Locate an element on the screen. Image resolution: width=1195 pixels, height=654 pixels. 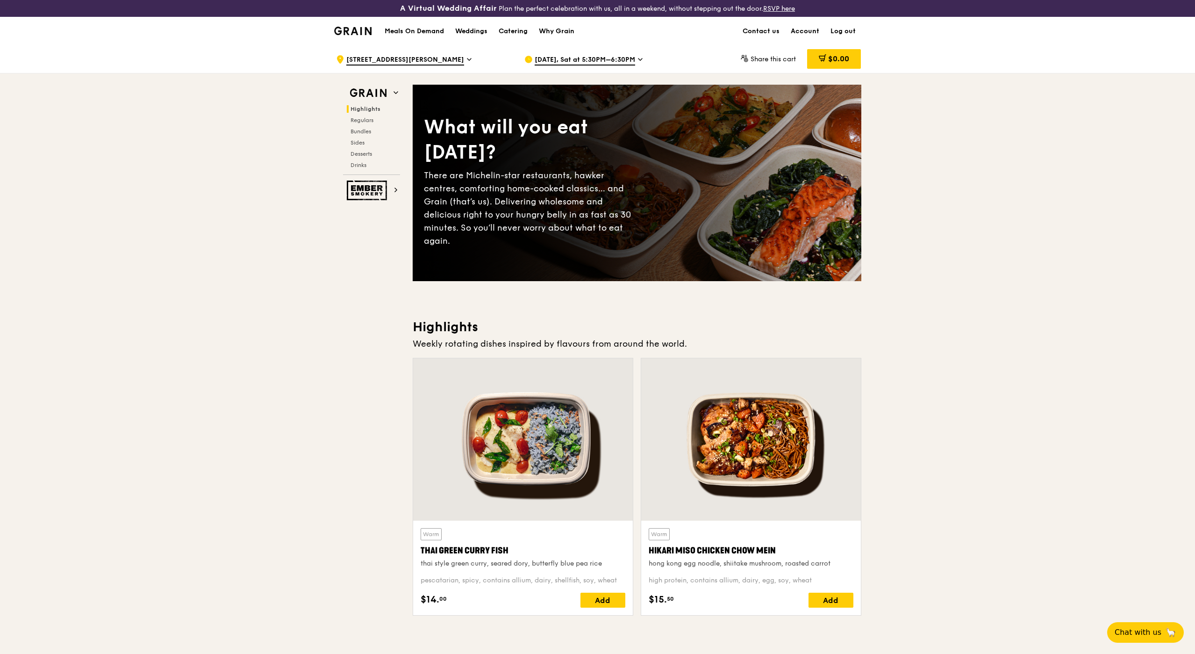
span: 00 is located at coordinates (443, 598).